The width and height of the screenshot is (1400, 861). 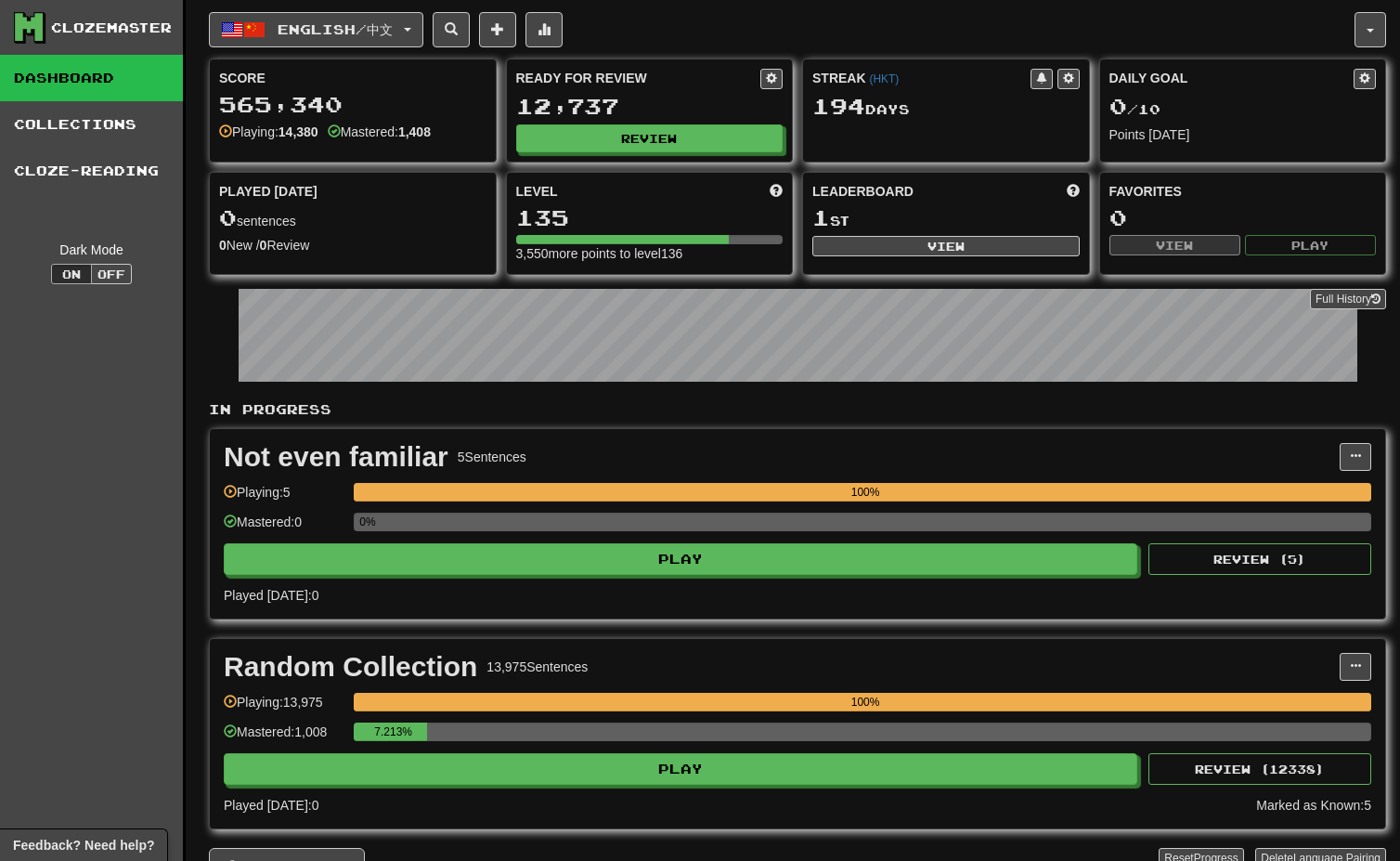 What do you see at coordinates (111, 28) in the screenshot?
I see `div: Clozemaster` at bounding box center [111, 28].